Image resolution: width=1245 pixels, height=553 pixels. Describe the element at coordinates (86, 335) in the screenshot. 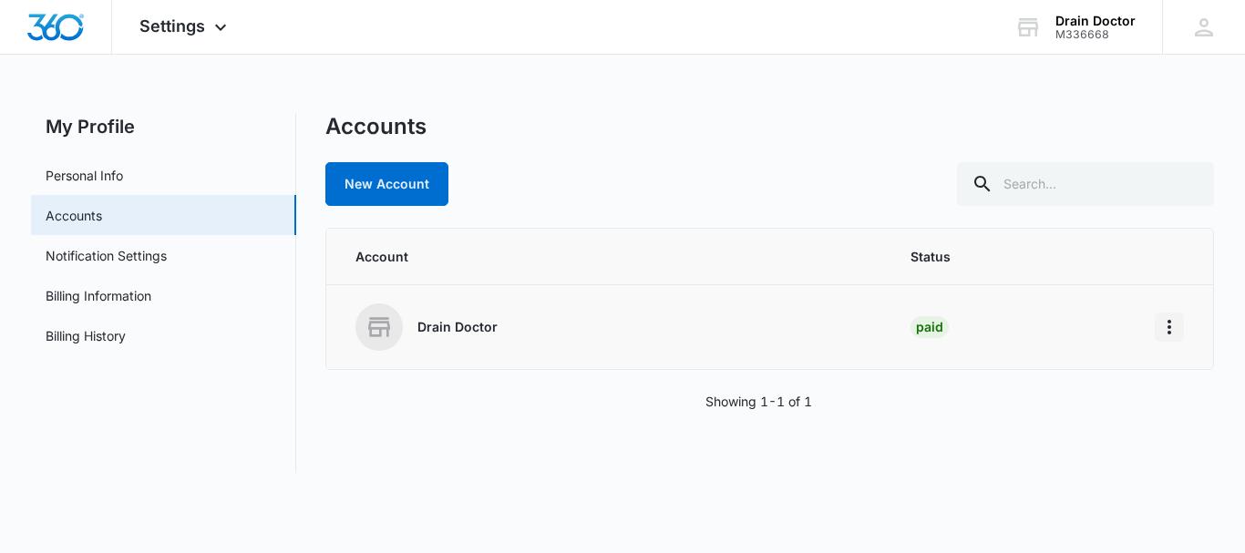

I see `a: Billing History` at that location.